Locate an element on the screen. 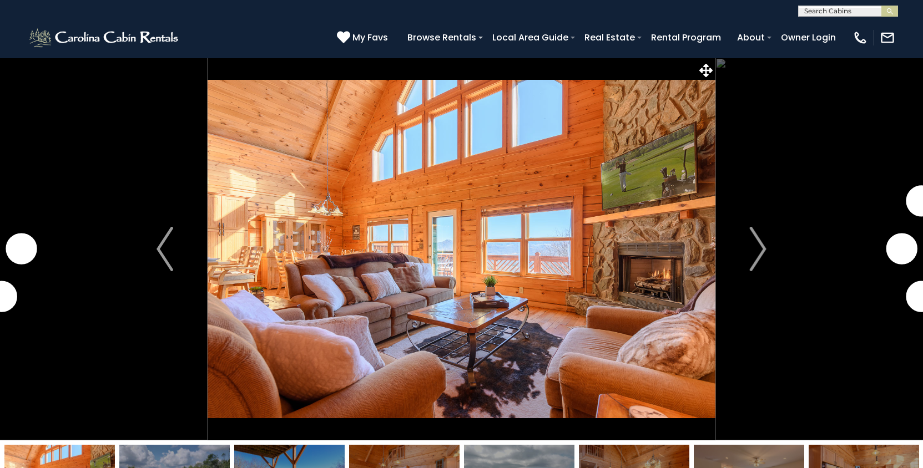  a: About is located at coordinates (751, 37).